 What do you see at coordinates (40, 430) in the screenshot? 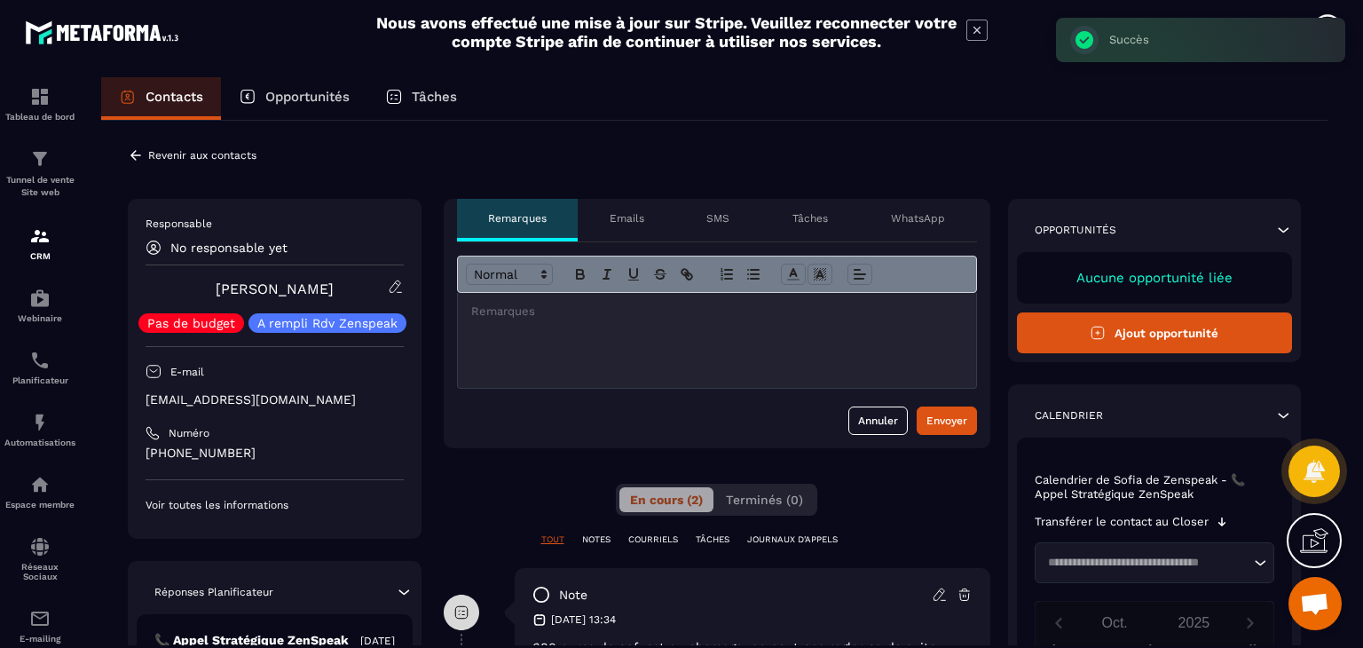
I see `a: automationsautomationsAutomatisations` at bounding box center [40, 430].